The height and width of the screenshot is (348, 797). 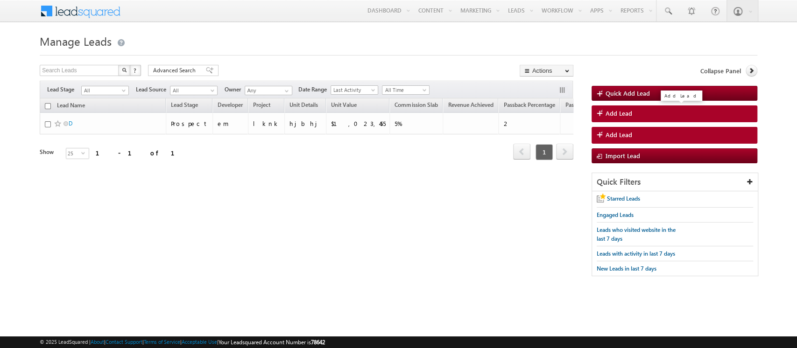 I want to click on span: New Leads in last 7 days, so click(x=627, y=269).